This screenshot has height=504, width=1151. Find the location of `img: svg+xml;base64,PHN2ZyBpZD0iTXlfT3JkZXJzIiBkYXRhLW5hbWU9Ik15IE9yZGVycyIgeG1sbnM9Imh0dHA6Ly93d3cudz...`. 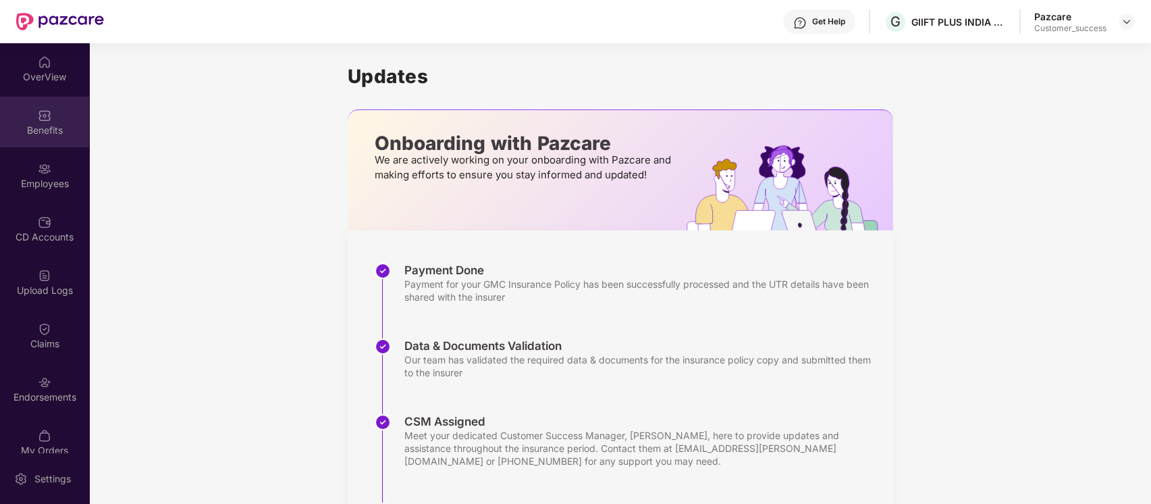

img: svg+xml;base64,PHN2ZyBpZD0iTXlfT3JkZXJzIiBkYXRhLW5hbWU9Ik15IE9yZGVycyIgeG1sbnM9Imh0dHA6Ly93d3cudz... is located at coordinates (45, 436).